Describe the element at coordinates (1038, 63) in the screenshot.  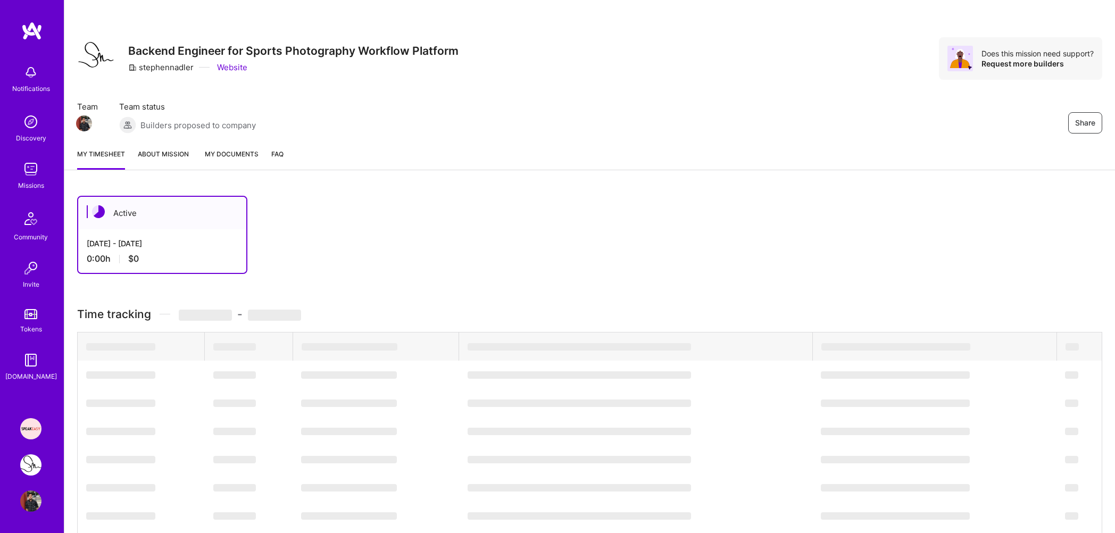
I see `div: Request more builders` at that location.